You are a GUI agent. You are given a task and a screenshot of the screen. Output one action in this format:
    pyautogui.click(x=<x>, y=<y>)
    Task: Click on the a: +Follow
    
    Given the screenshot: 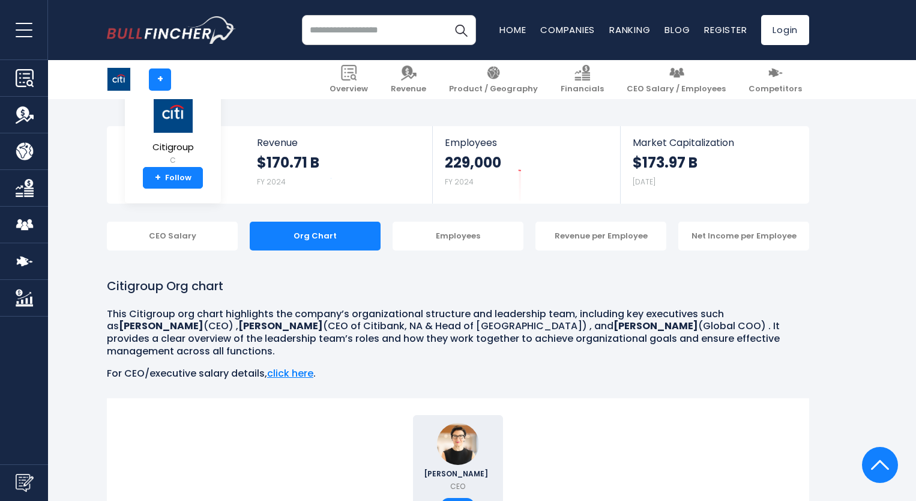 What is the action you would take?
    pyautogui.click(x=173, y=178)
    